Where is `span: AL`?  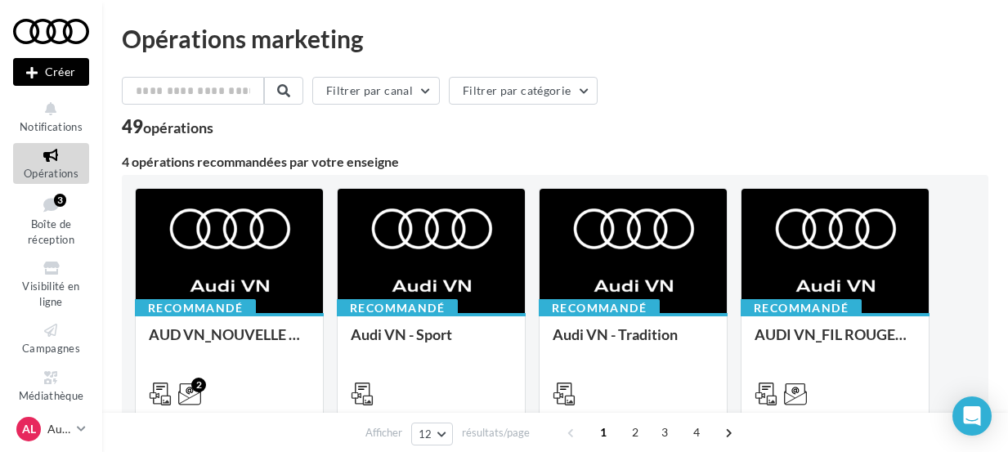 span: AL is located at coordinates (29, 429).